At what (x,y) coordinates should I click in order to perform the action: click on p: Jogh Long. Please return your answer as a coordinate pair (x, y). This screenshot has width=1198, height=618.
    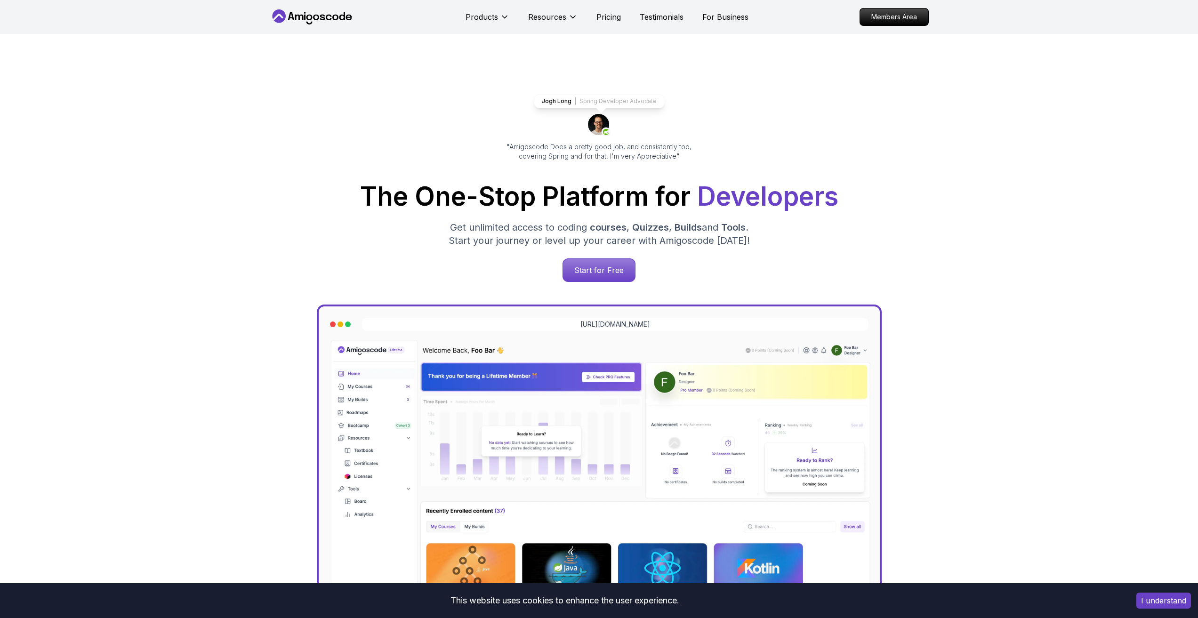
    Looking at the image, I should click on (556, 101).